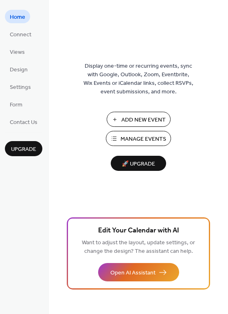 The image size is (228, 314). Describe the element at coordinates (18, 17) in the screenshot. I see `span: Home` at that location.